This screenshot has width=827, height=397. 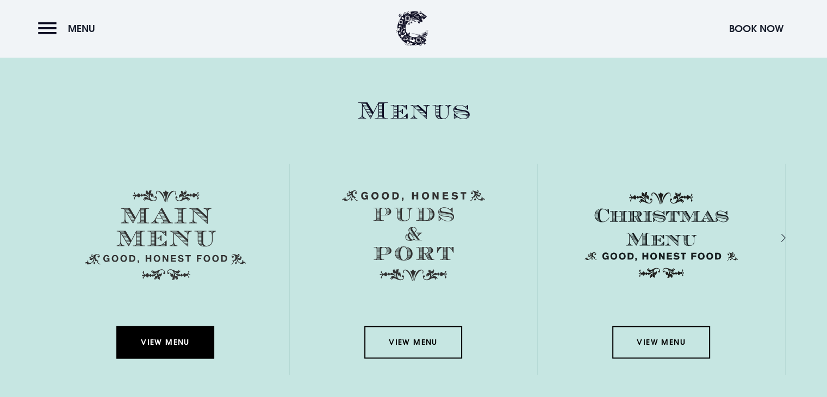 What do you see at coordinates (165, 235) in the screenshot?
I see `img: Menu main menu` at bounding box center [165, 235].